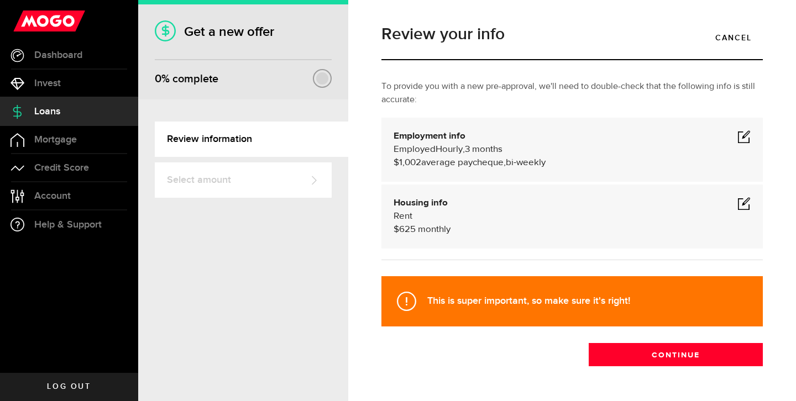 This screenshot has width=796, height=401. I want to click on span: monthly, so click(434, 229).